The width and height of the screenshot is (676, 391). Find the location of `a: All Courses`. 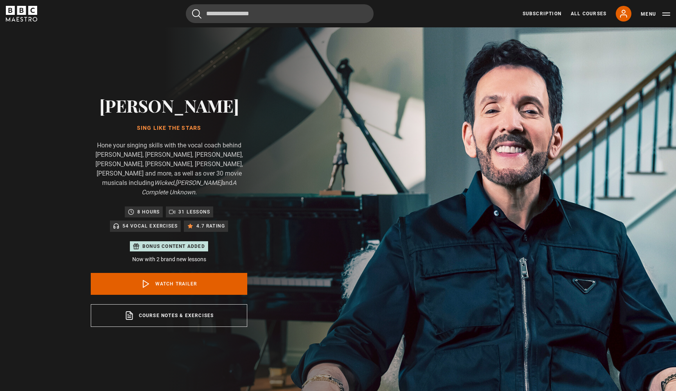

a: All Courses is located at coordinates (589, 14).